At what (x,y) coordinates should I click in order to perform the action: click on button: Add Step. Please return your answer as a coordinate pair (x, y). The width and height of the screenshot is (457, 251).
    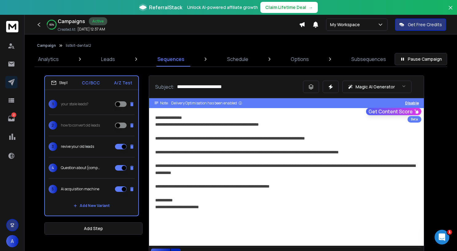
    Looking at the image, I should click on (93, 228).